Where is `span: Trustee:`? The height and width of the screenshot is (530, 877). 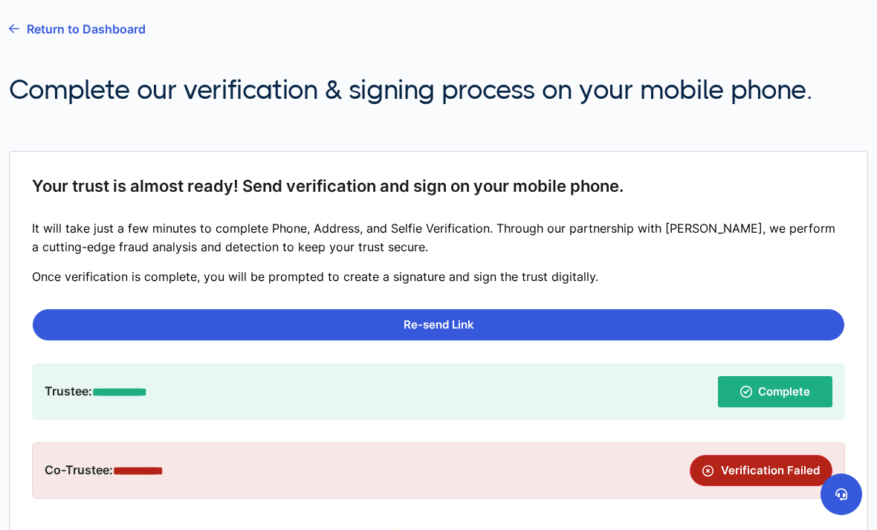
span: Trustee: is located at coordinates (68, 391).